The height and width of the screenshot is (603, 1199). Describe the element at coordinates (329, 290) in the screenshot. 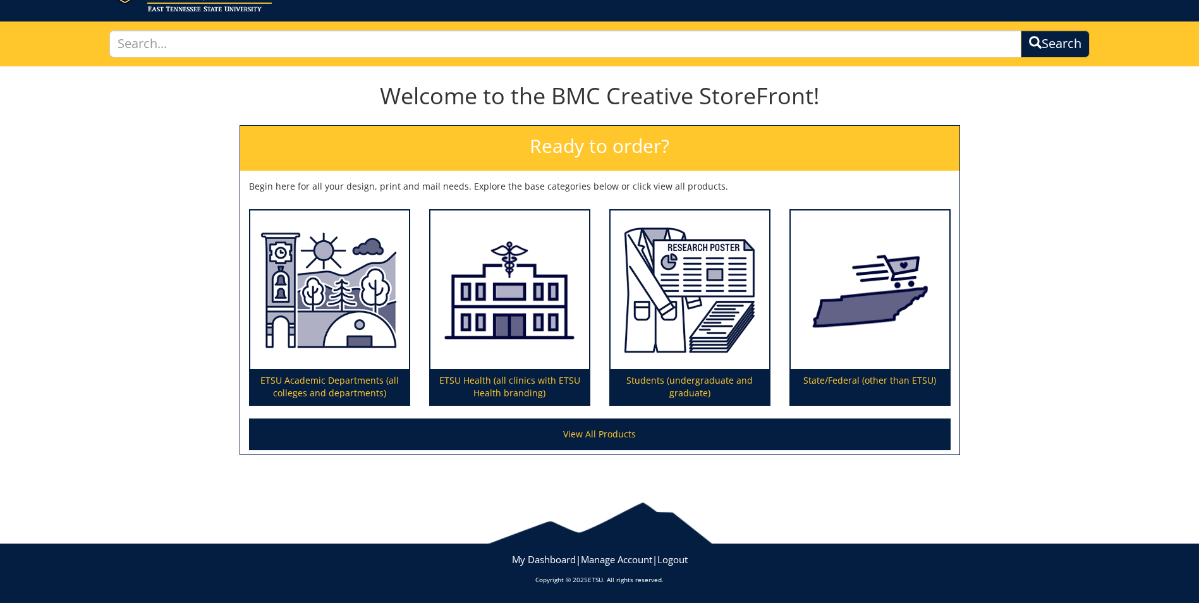

I see `img: ETSU Academic Departments (all colleges and departments)` at that location.